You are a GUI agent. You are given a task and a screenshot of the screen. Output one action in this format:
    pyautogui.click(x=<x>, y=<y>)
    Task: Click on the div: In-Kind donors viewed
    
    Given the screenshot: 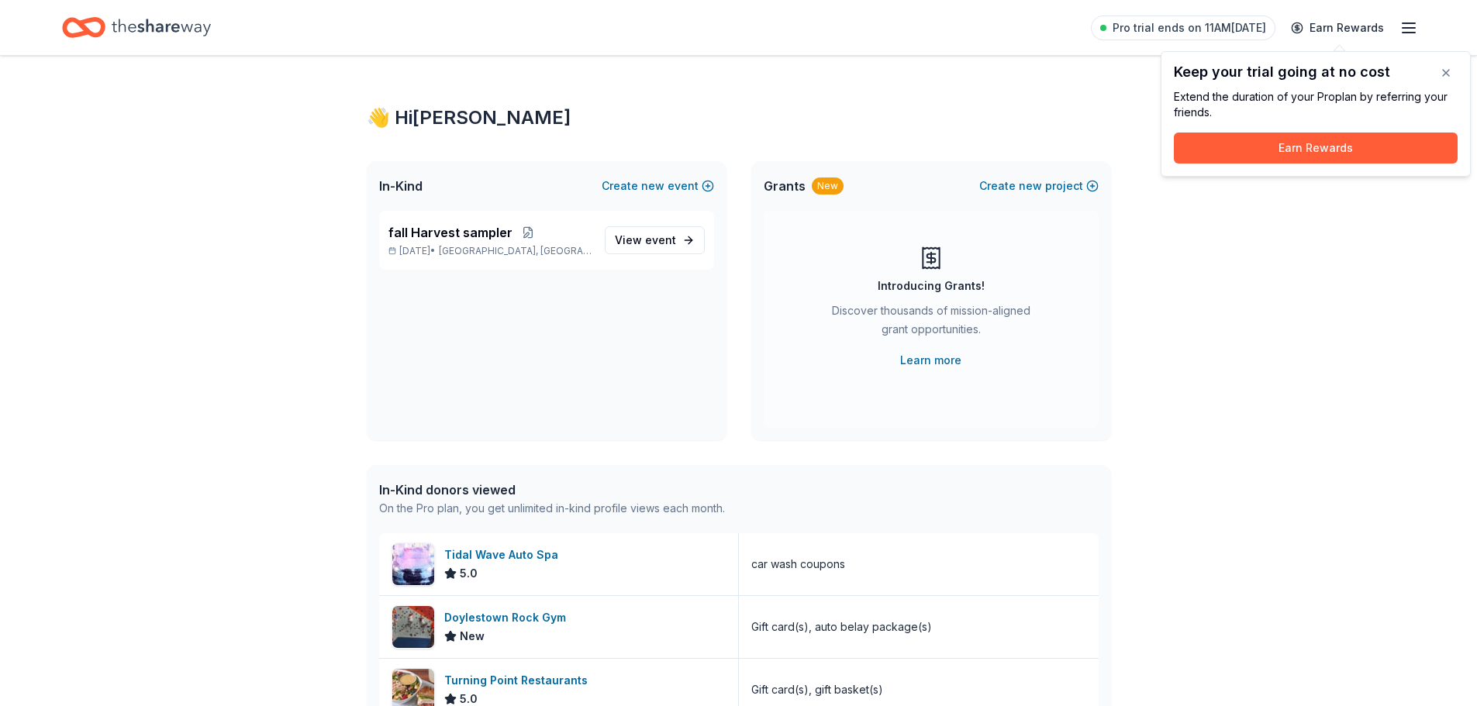 What is the action you would take?
    pyautogui.click(x=552, y=490)
    